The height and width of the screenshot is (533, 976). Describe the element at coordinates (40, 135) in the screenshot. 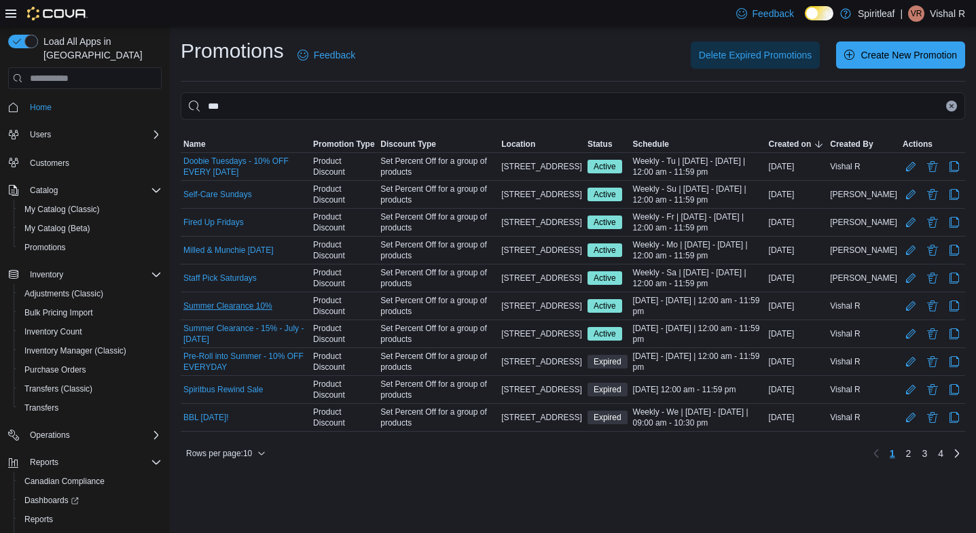

I see `button: Users` at that location.